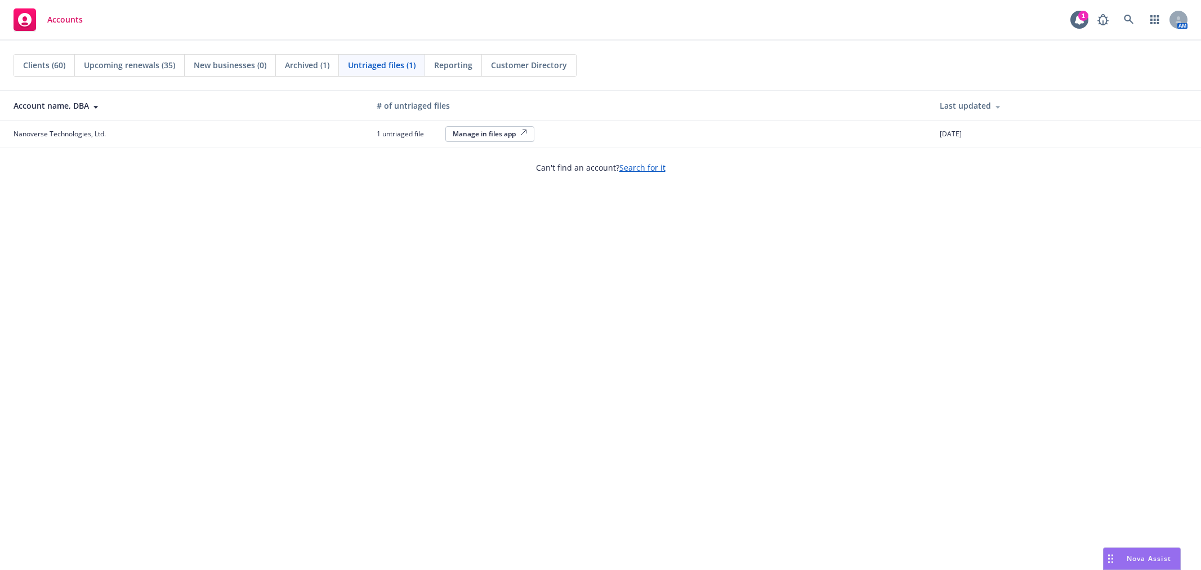 Image resolution: width=1201 pixels, height=570 pixels. What do you see at coordinates (642, 167) in the screenshot?
I see `a: Search for it` at bounding box center [642, 167].